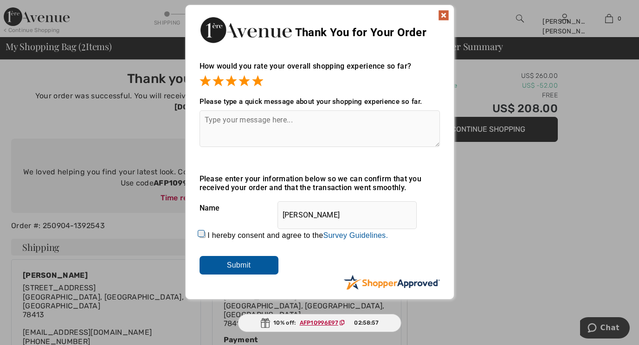  I want to click on div: Name, so click(320, 208).